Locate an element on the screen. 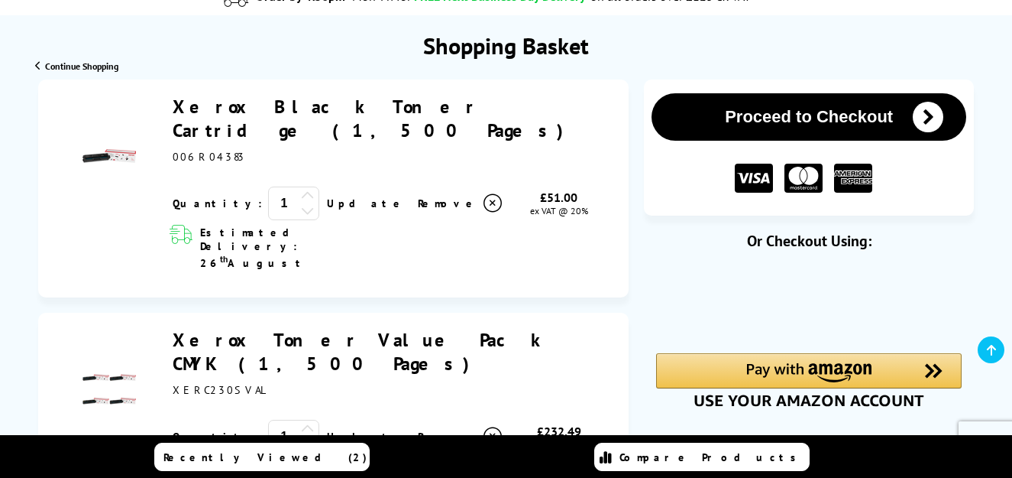 Image resolution: width=1012 pixels, height=478 pixels. img: Xerox Black Toner Cartridge (1,500 Pages) is located at coordinates (109, 156).